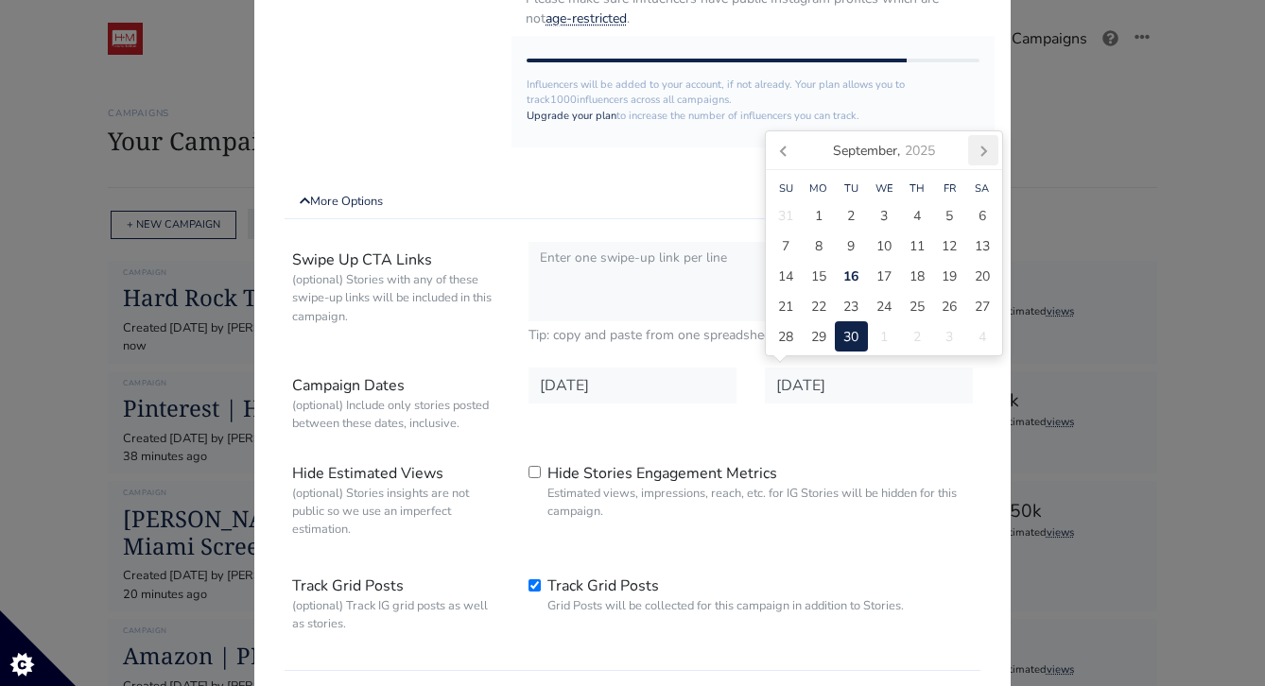 The height and width of the screenshot is (686, 1265). Describe the element at coordinates (917, 276) in the screenshot. I see `span: 18` at that location.